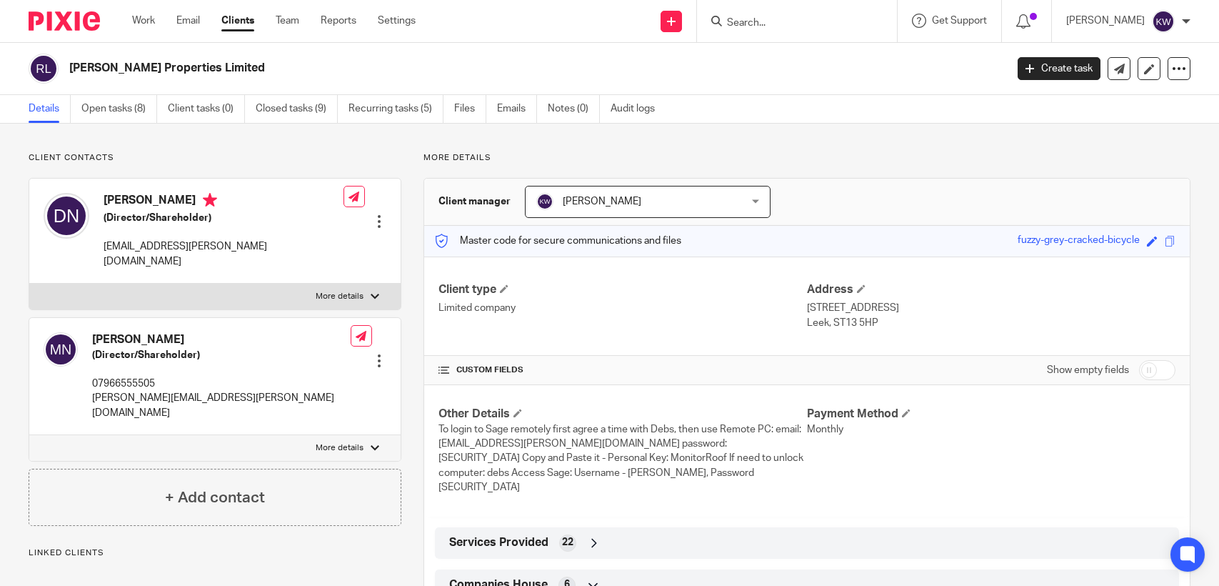 This screenshot has width=1219, height=586. What do you see at coordinates (339, 21) in the screenshot?
I see `a: Reports` at bounding box center [339, 21].